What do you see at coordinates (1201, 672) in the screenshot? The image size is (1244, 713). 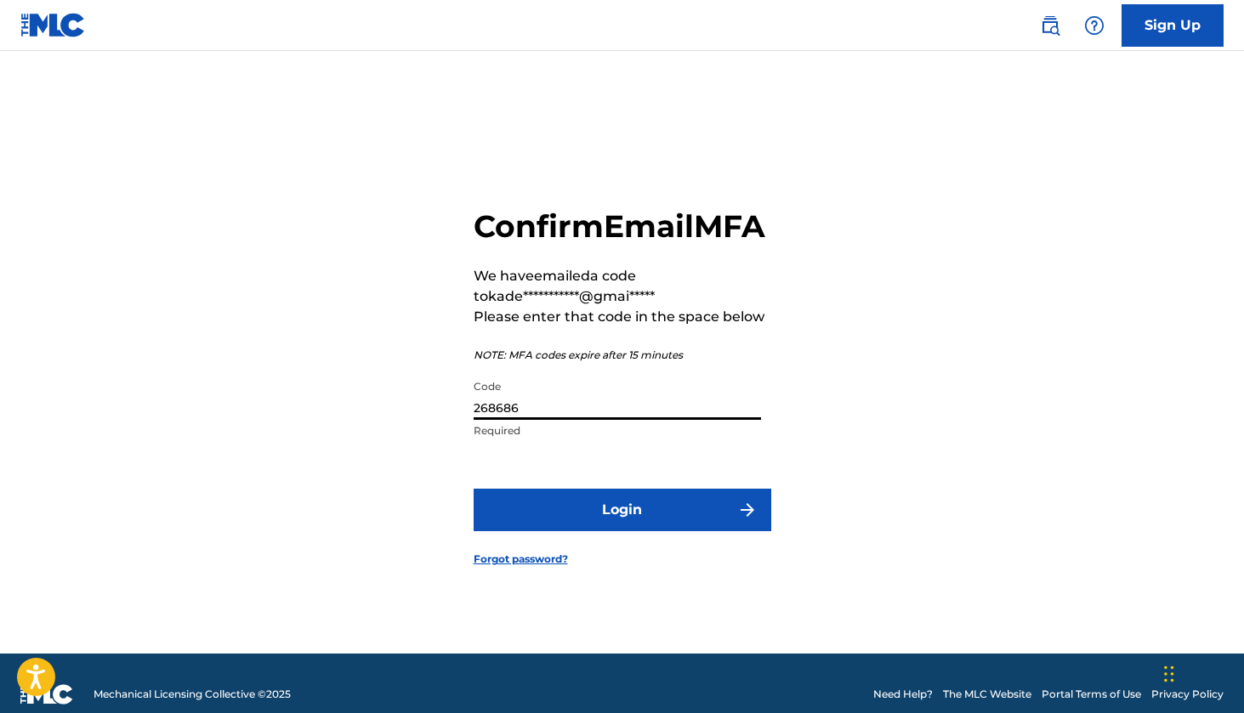 I see `div: Chat Widget` at bounding box center [1201, 672].